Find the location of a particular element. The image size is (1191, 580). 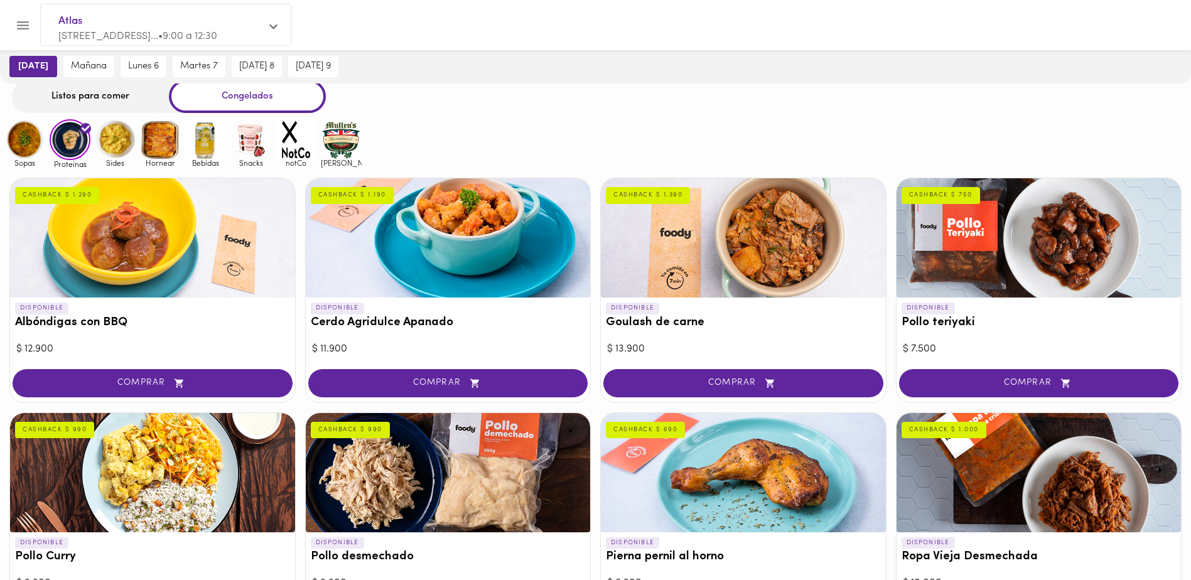

span: Atlas is located at coordinates (160, 21).